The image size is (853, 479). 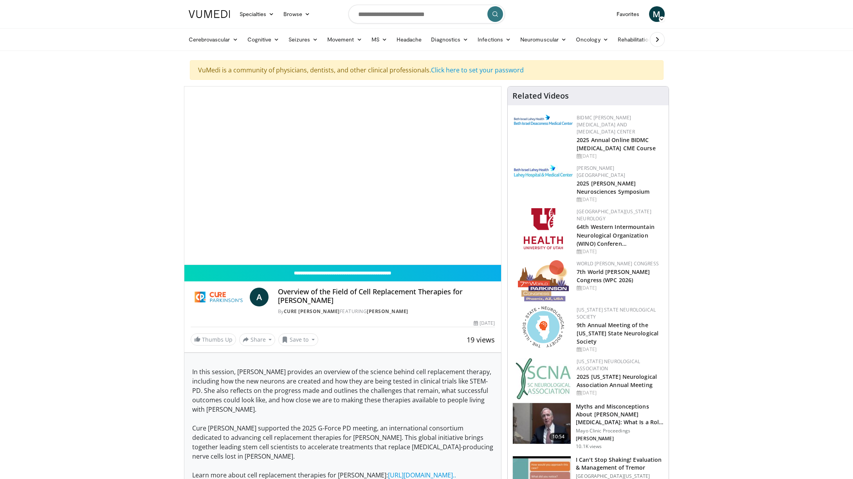 What do you see at coordinates (259, 297) in the screenshot?
I see `a: A` at bounding box center [259, 297].